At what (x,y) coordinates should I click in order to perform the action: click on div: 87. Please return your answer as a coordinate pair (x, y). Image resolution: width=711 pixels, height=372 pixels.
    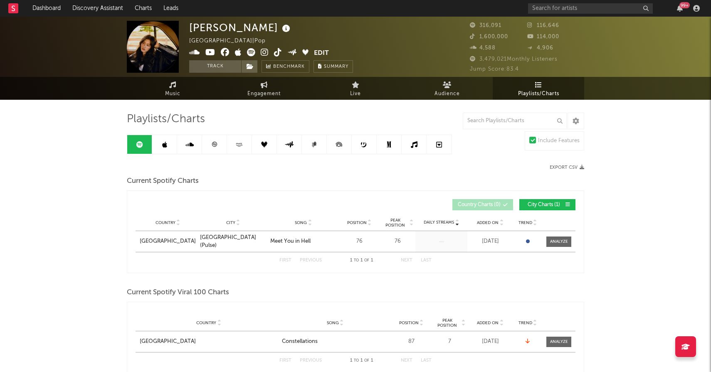
    Looking at the image, I should click on (411, 342).